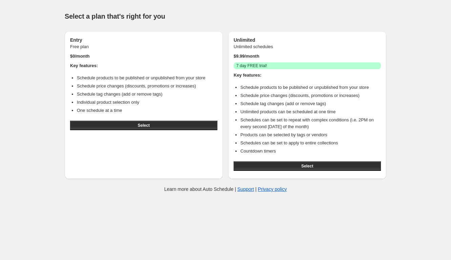 The width and height of the screenshot is (451, 260). What do you see at coordinates (307, 40) in the screenshot?
I see `h3: Unlimited` at bounding box center [307, 40].